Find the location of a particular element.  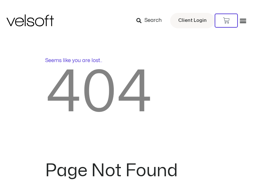

h2: 404 is located at coordinates (127, 93).